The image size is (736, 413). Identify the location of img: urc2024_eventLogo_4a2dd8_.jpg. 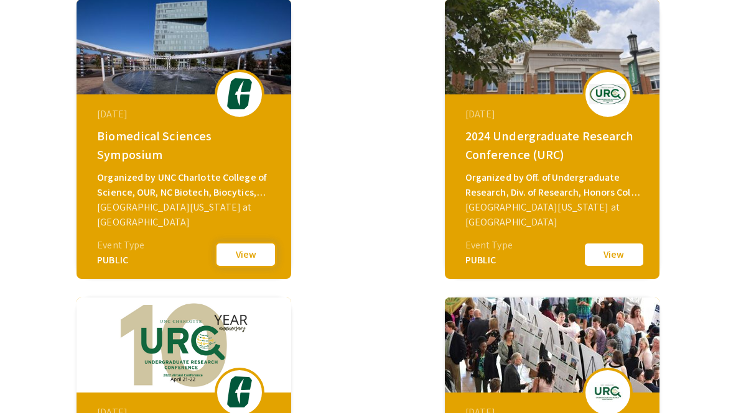
(607, 95).